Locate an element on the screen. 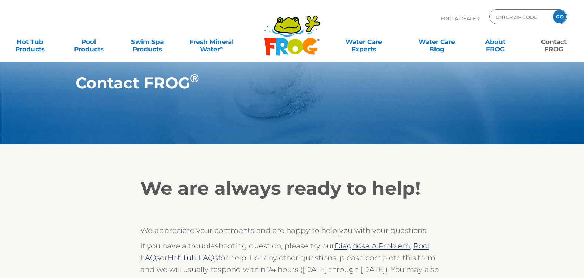  a: Swim SpaProducts is located at coordinates (147, 42).